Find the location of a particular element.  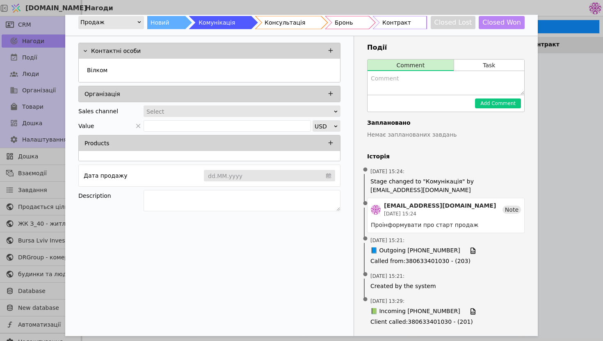

button: Comment is located at coordinates (411, 65).